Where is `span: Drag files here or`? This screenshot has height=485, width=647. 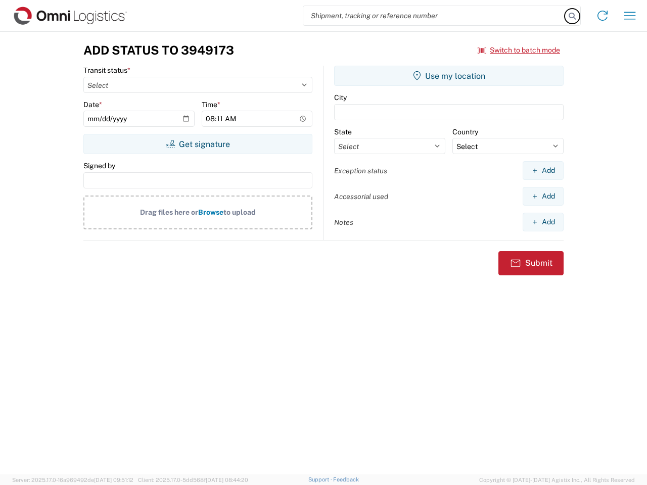
span: Drag files here or is located at coordinates (169, 212).